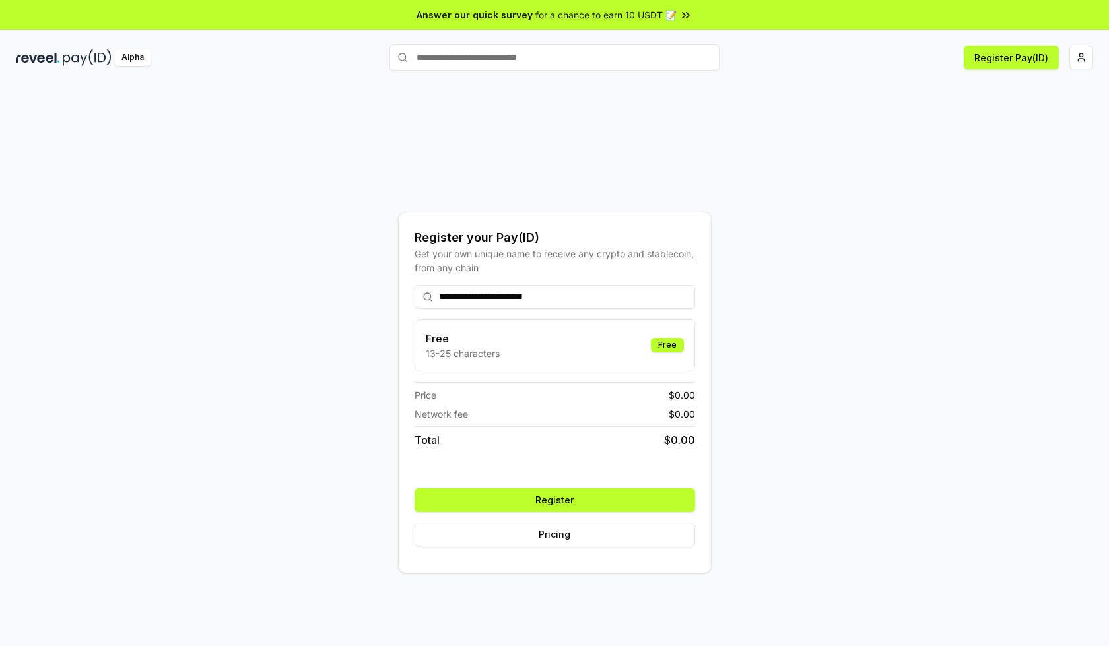 The width and height of the screenshot is (1109, 646). I want to click on span: for a chance to earn 10 USDT 📝, so click(606, 15).